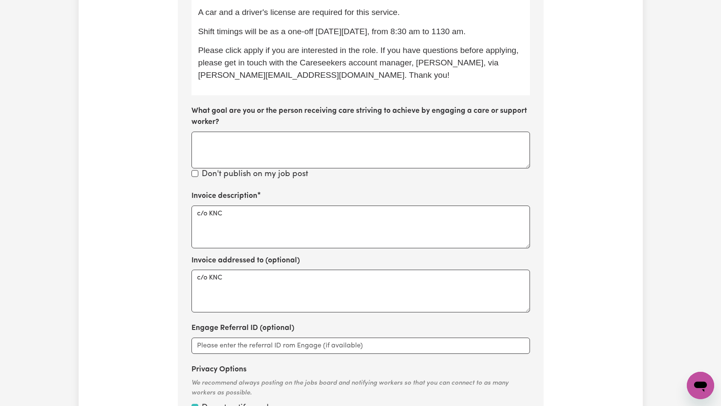  Describe the element at coordinates (361, 117) in the screenshot. I see `label: What goal are you or the person receiving care striving to achieve by engaging a care or support ...` at that location.